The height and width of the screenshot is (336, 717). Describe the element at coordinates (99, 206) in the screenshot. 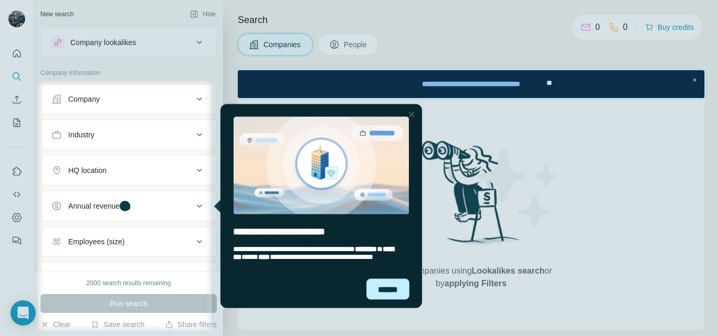

I see `div: Annual revenue ($)` at that location.